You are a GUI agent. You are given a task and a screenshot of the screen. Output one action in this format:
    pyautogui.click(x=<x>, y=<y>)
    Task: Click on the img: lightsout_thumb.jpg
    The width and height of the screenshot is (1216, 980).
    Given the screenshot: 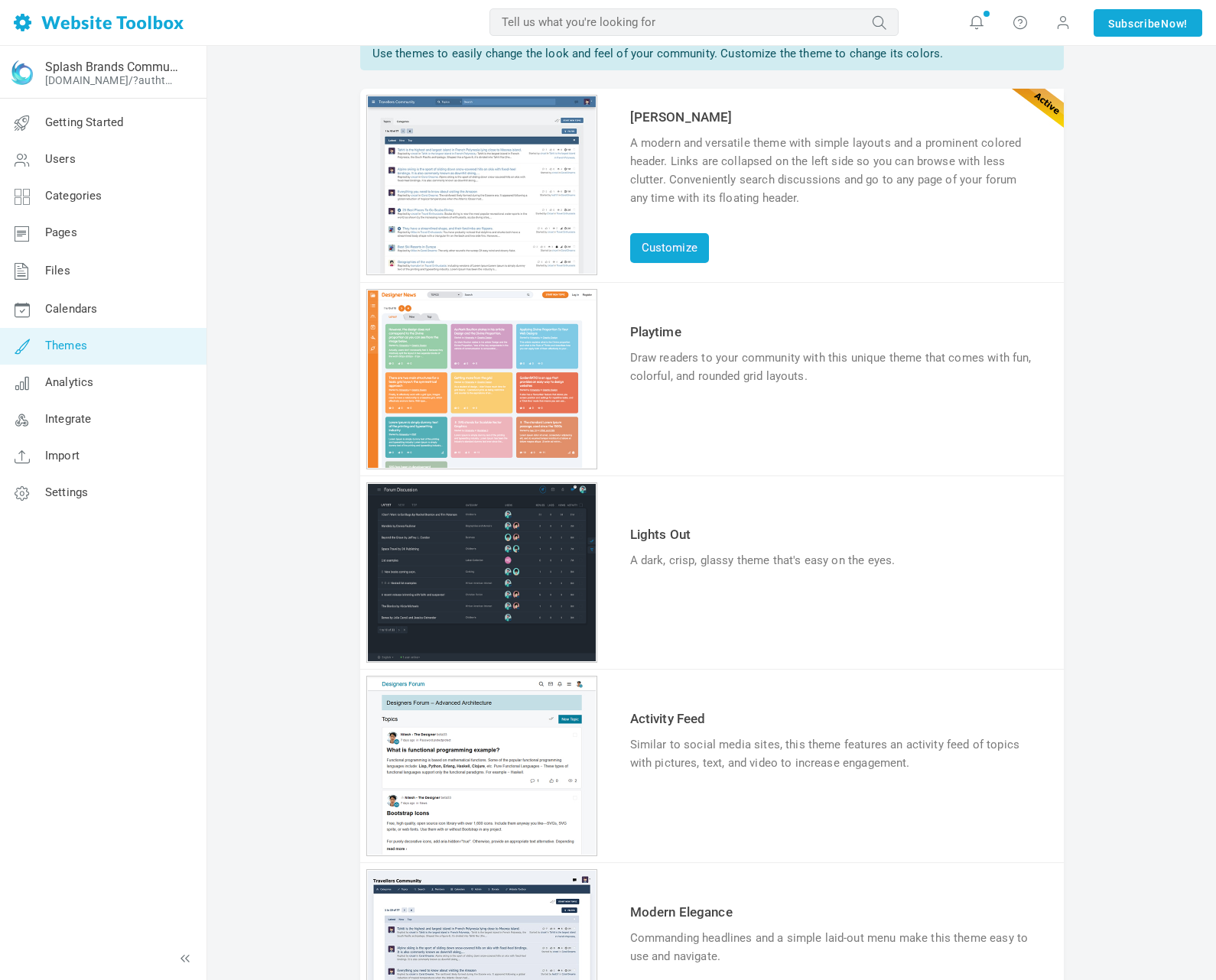 What is the action you would take?
    pyautogui.click(x=482, y=573)
    